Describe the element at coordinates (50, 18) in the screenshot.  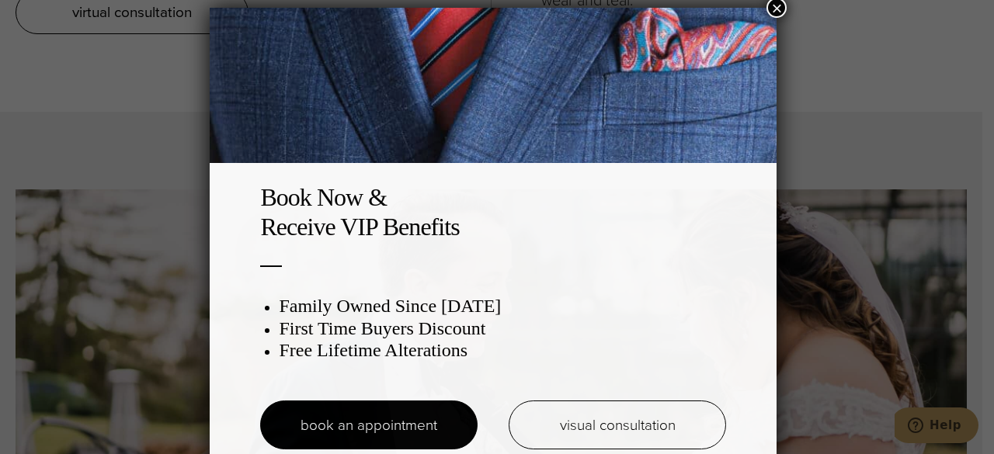
I see `span: Help` at that location.